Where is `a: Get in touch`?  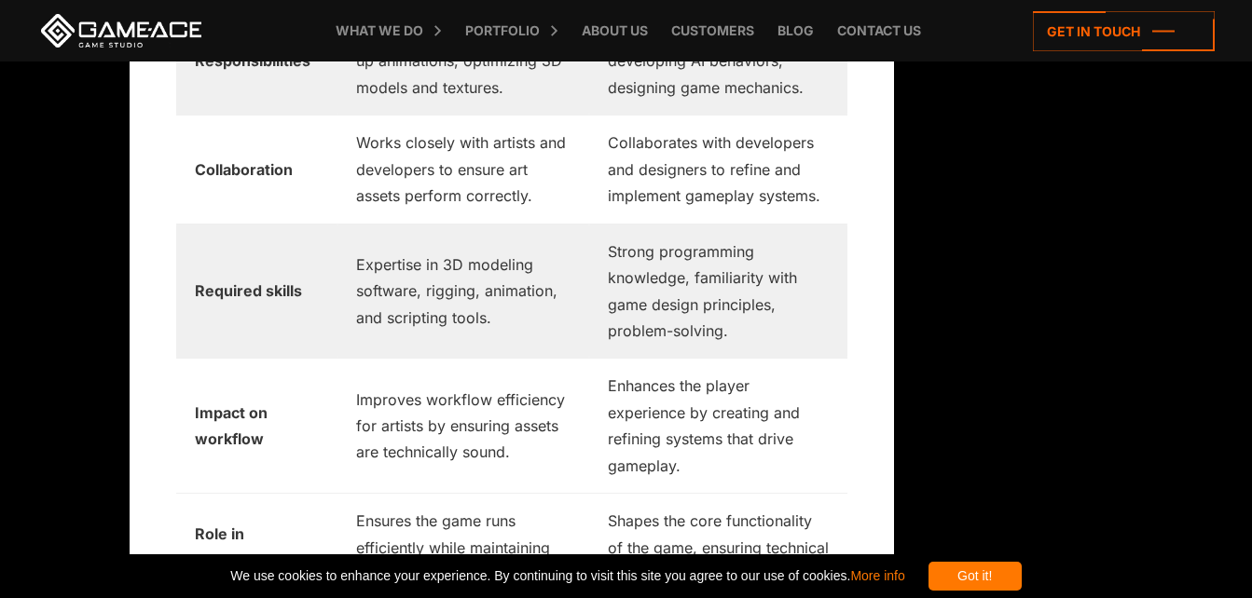
a: Get in touch is located at coordinates (1123, 31).